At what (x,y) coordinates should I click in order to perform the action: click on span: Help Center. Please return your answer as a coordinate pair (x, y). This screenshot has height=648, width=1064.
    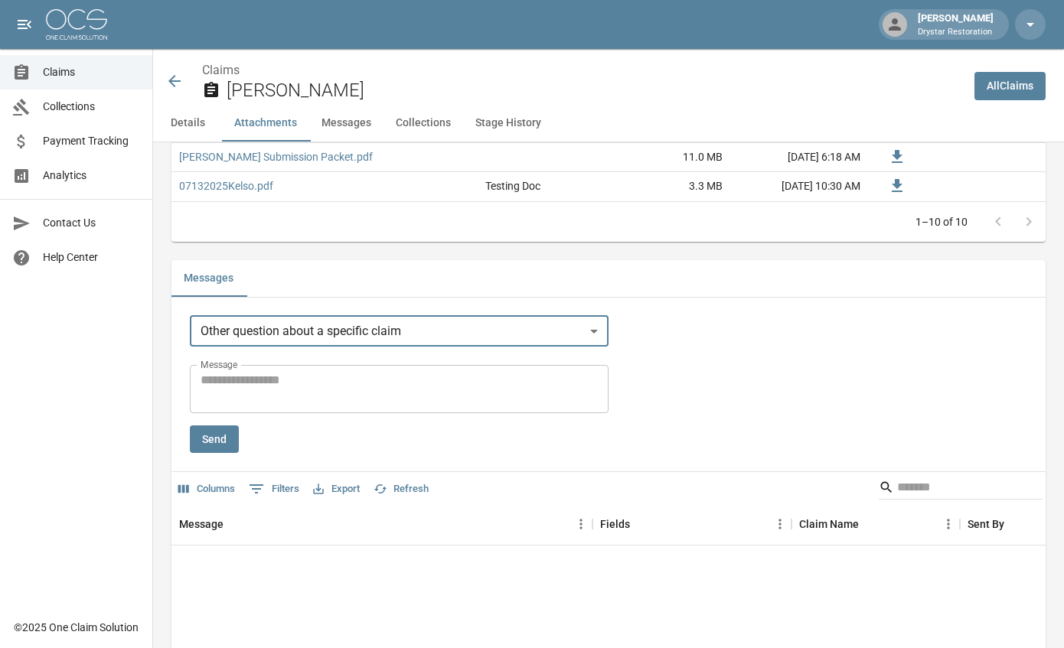
    Looking at the image, I should click on (91, 257).